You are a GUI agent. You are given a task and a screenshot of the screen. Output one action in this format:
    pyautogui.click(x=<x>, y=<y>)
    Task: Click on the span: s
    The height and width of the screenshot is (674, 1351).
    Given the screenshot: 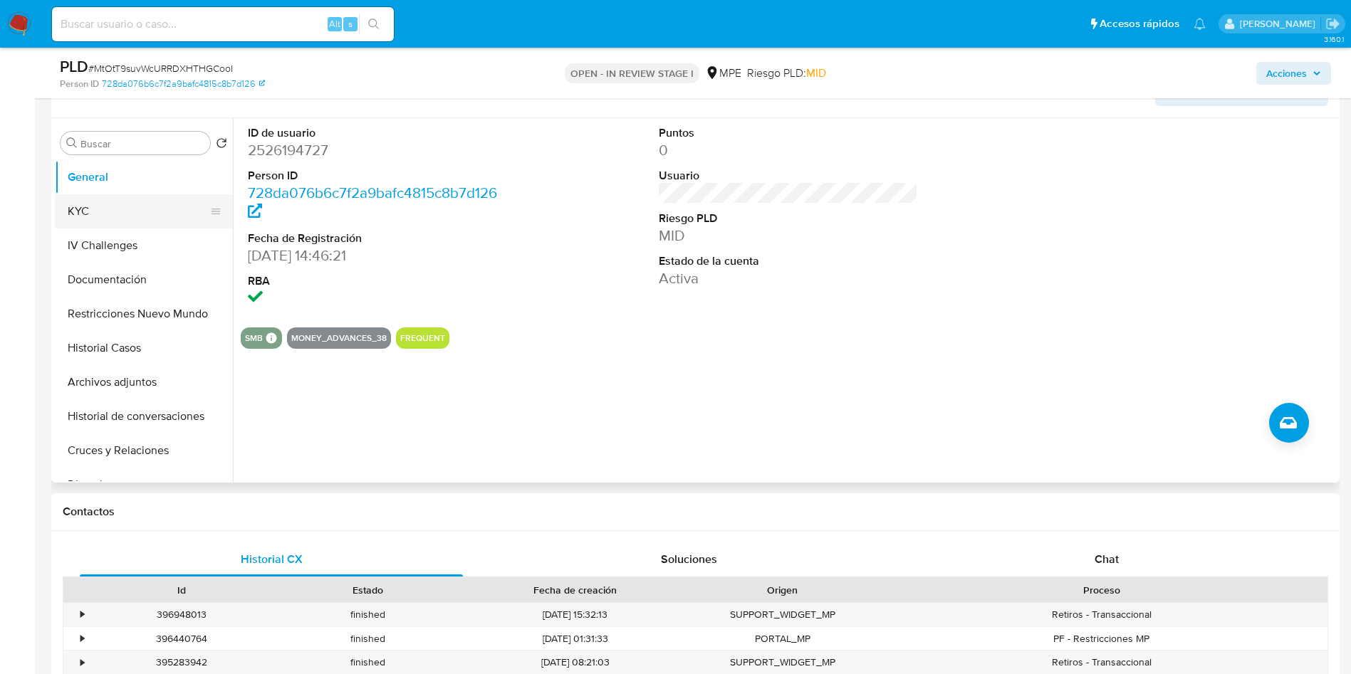 What is the action you would take?
    pyautogui.click(x=350, y=23)
    